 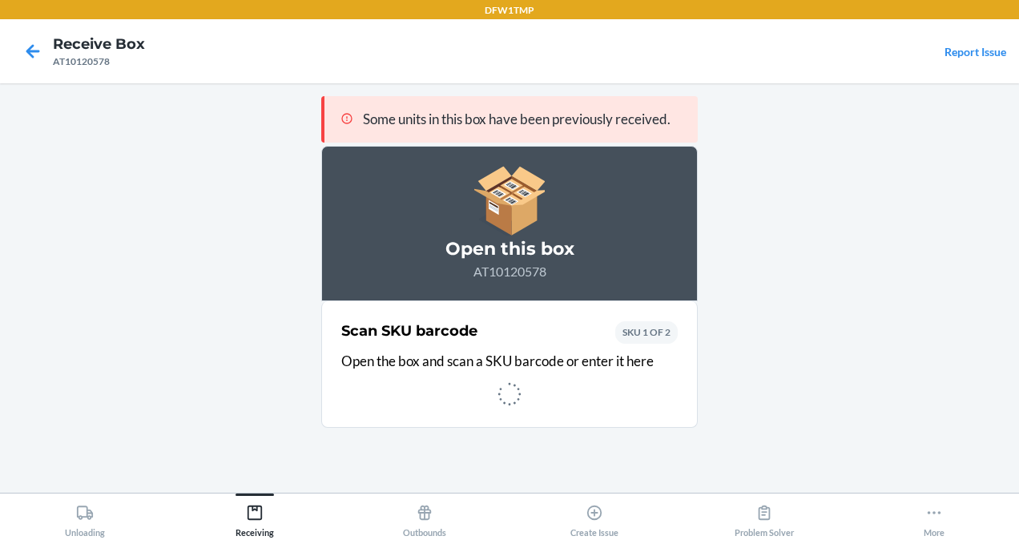 What do you see at coordinates (934, 515) in the screenshot?
I see `button: More` at bounding box center [934, 515].